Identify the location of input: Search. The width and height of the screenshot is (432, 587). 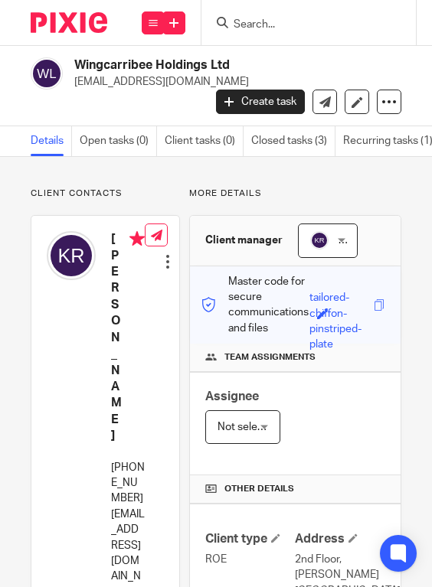
(301, 25).